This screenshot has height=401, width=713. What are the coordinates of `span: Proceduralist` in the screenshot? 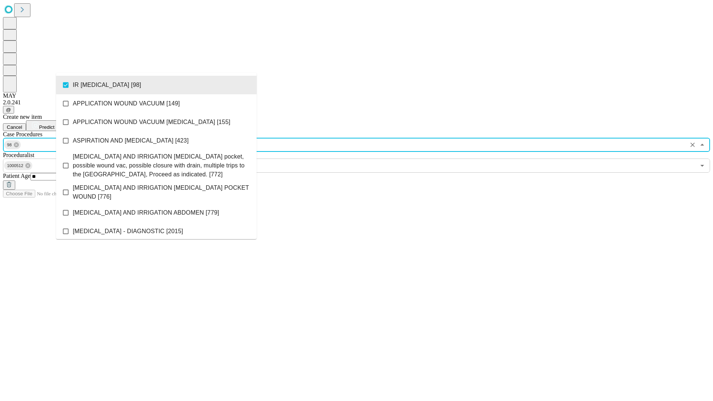 It's located at (19, 155).